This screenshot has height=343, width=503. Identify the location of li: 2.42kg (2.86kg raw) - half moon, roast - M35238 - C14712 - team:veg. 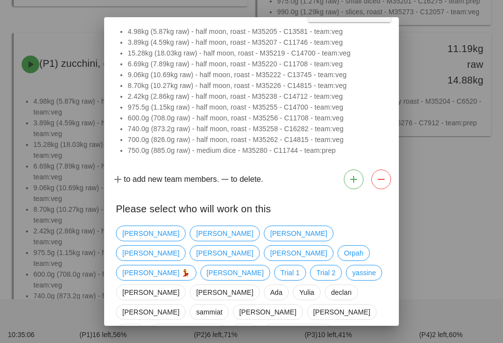
(257, 96).